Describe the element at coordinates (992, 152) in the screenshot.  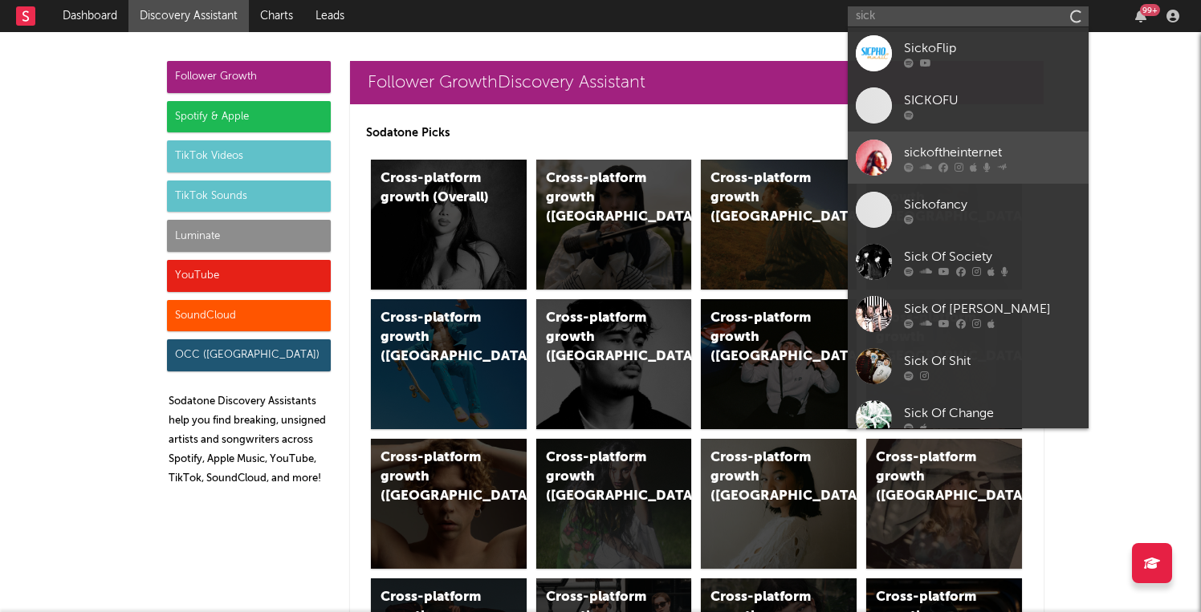
I see `div: sickoftheinternet` at that location.